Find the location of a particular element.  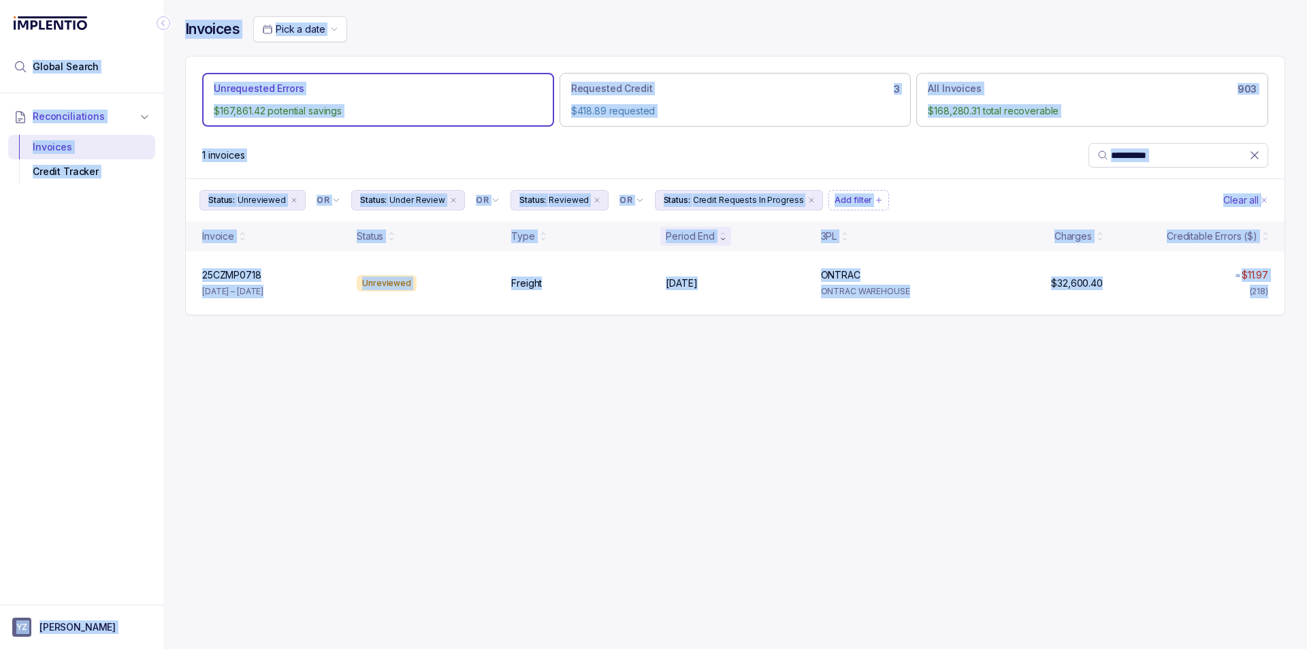

div: Charges is located at coordinates (1073, 236).